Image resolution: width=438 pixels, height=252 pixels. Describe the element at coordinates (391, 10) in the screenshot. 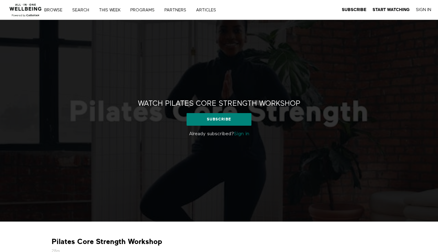

I see `strong: Start Watching` at that location.